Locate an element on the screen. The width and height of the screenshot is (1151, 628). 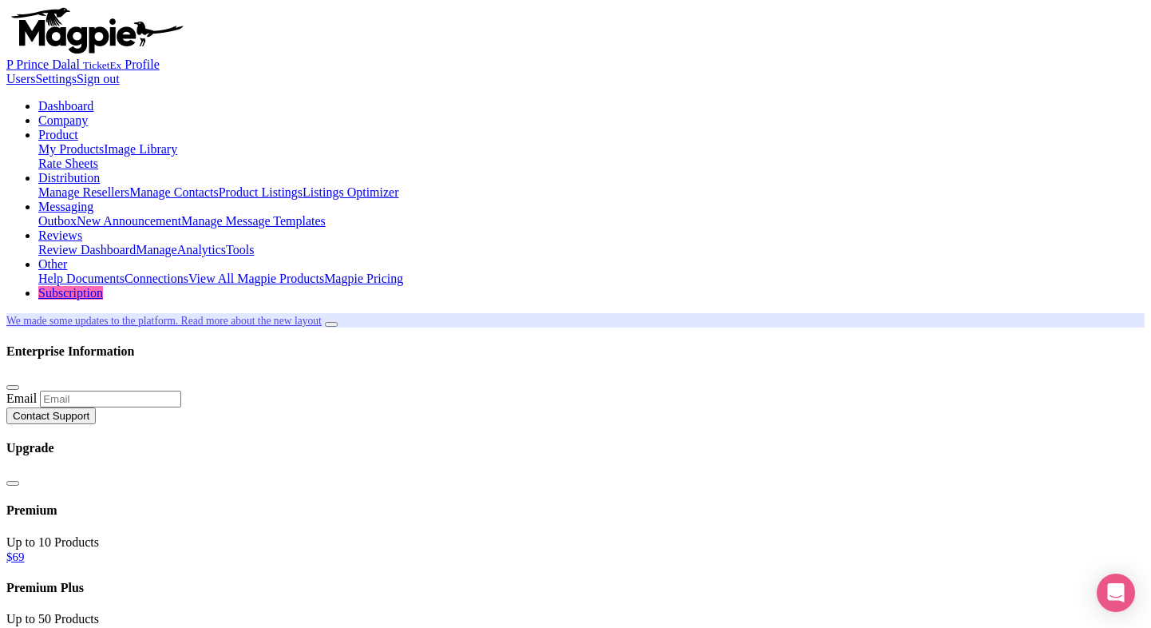
h4: Premium Plus is located at coordinates (576, 588).